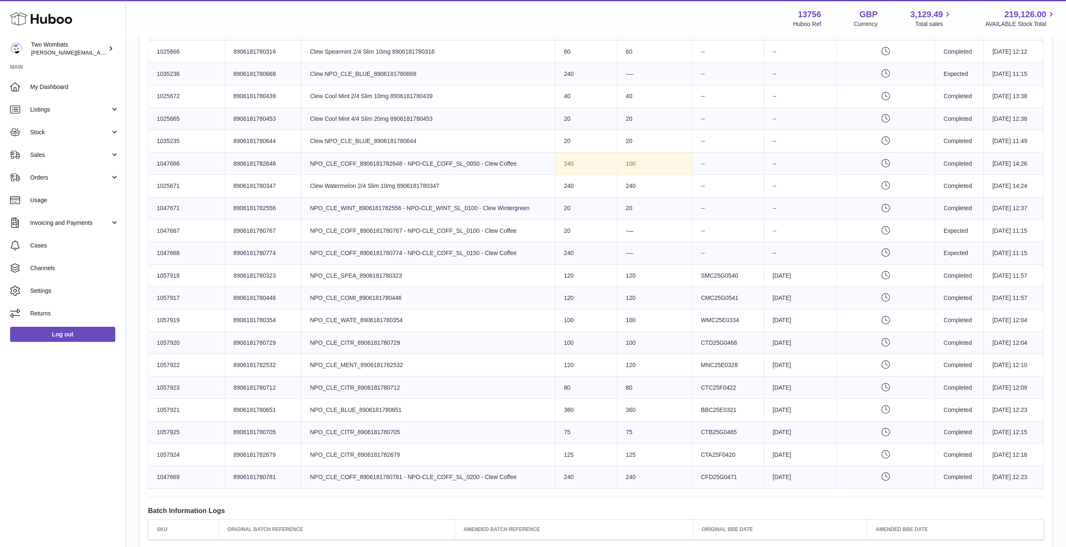 The width and height of the screenshot is (1066, 547). What do you see at coordinates (263, 163) in the screenshot?
I see `td: 8906181782648` at bounding box center [263, 163].